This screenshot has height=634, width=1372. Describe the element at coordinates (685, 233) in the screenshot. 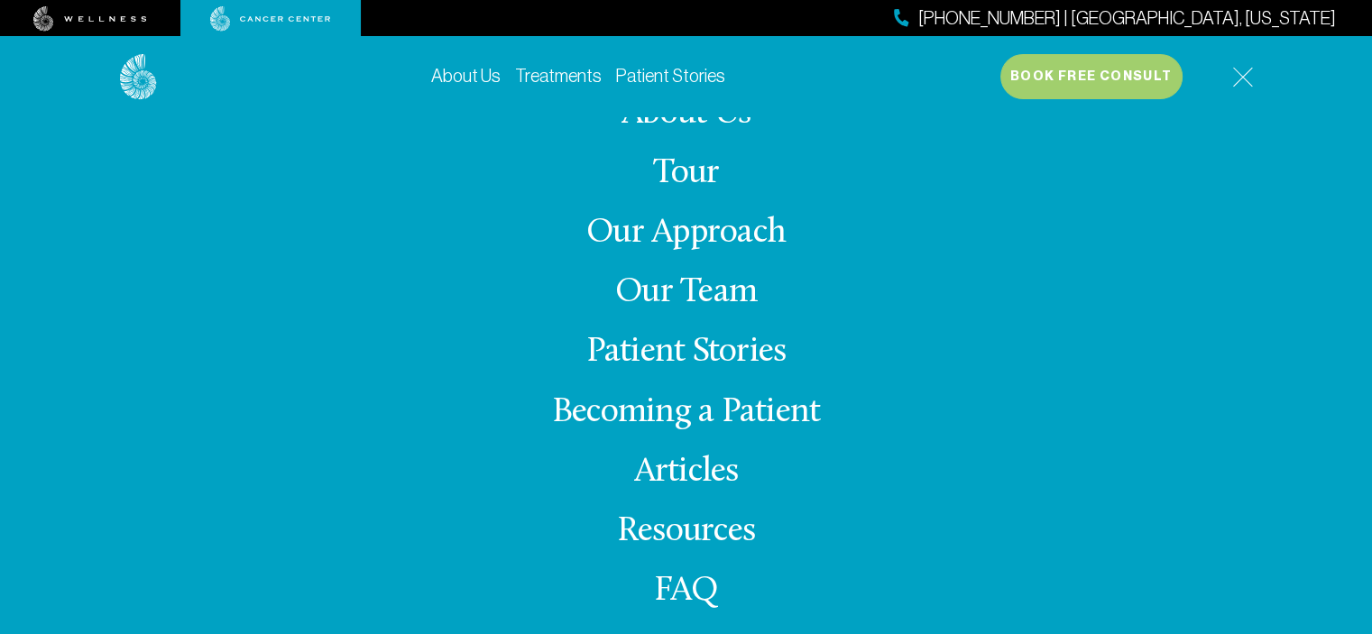

I see `a: Our Approach` at that location.